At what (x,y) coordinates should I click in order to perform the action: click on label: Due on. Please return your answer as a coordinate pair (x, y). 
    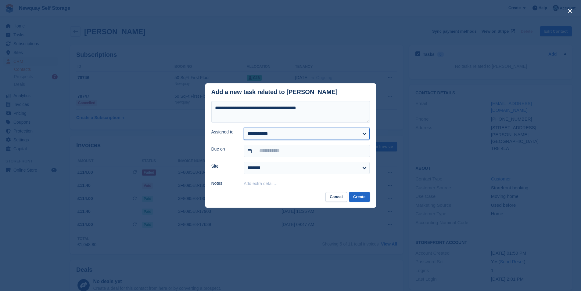
    Looking at the image, I should click on (224, 149).